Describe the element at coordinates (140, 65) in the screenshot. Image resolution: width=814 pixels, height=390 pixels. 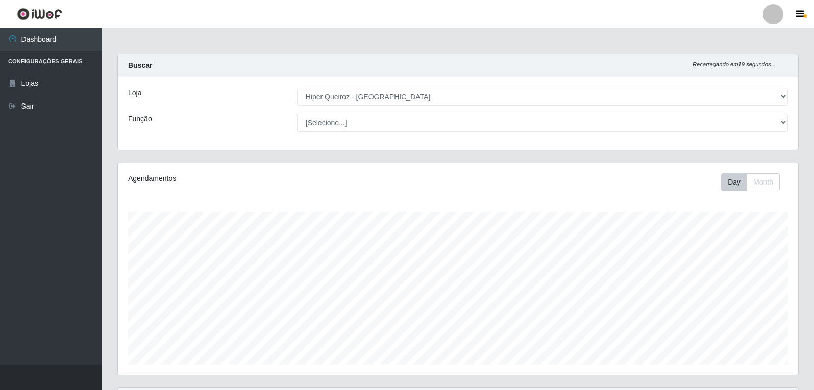
I see `strong: Buscar` at that location.